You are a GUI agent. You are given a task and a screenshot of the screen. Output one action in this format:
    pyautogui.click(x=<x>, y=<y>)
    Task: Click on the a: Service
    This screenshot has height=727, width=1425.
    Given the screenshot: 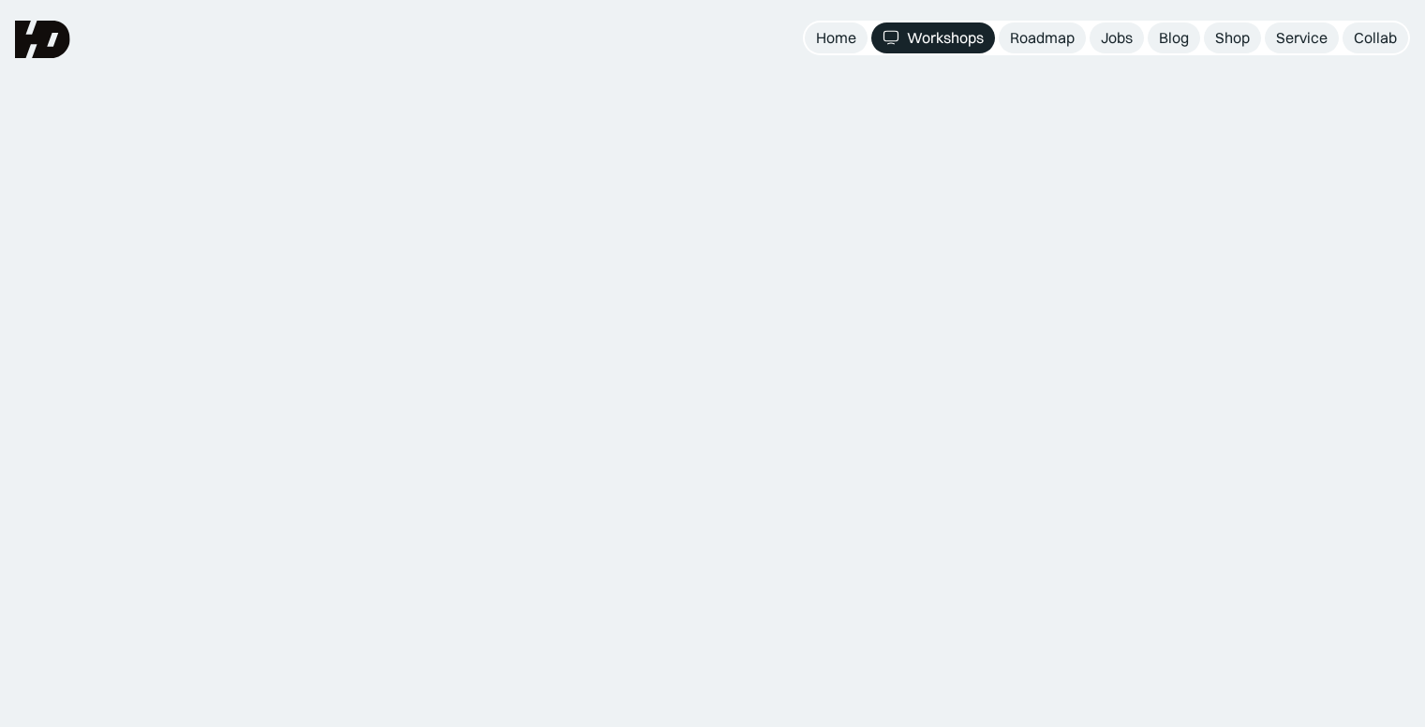 What is the action you would take?
    pyautogui.click(x=1302, y=37)
    